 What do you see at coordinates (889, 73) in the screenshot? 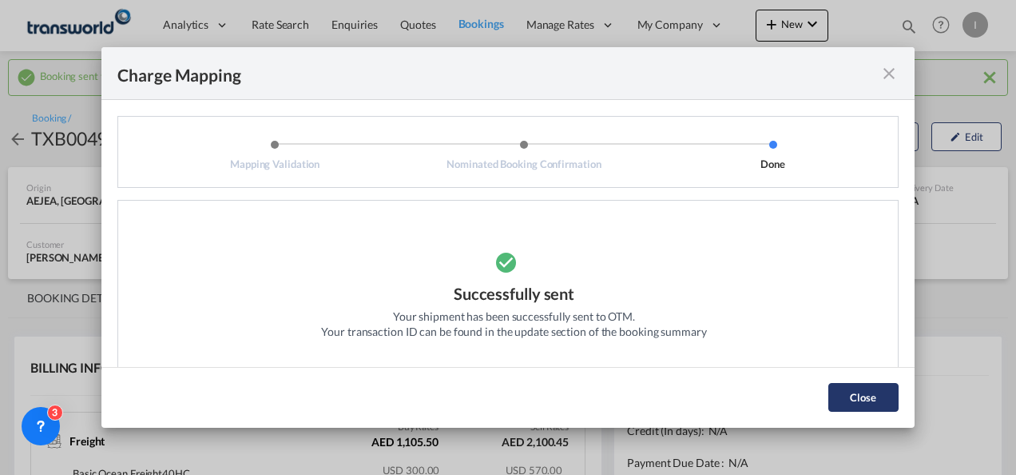
I see `md-icon: icon-close fg-AAA8AD cursor` at bounding box center [889, 73].